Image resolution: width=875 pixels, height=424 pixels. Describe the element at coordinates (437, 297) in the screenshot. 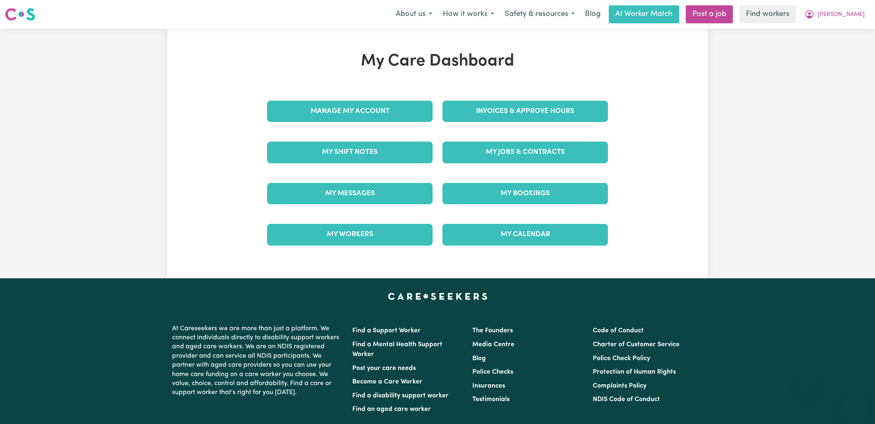

I see `a: Careseekers home page` at that location.